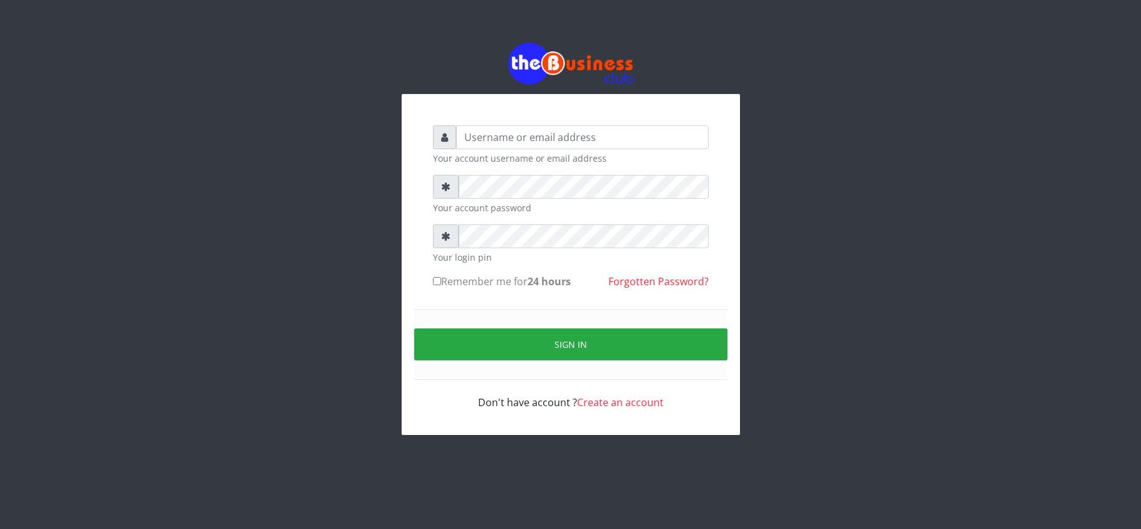 Image resolution: width=1141 pixels, height=529 pixels. Describe the element at coordinates (620, 402) in the screenshot. I see `a: Create an account` at that location.